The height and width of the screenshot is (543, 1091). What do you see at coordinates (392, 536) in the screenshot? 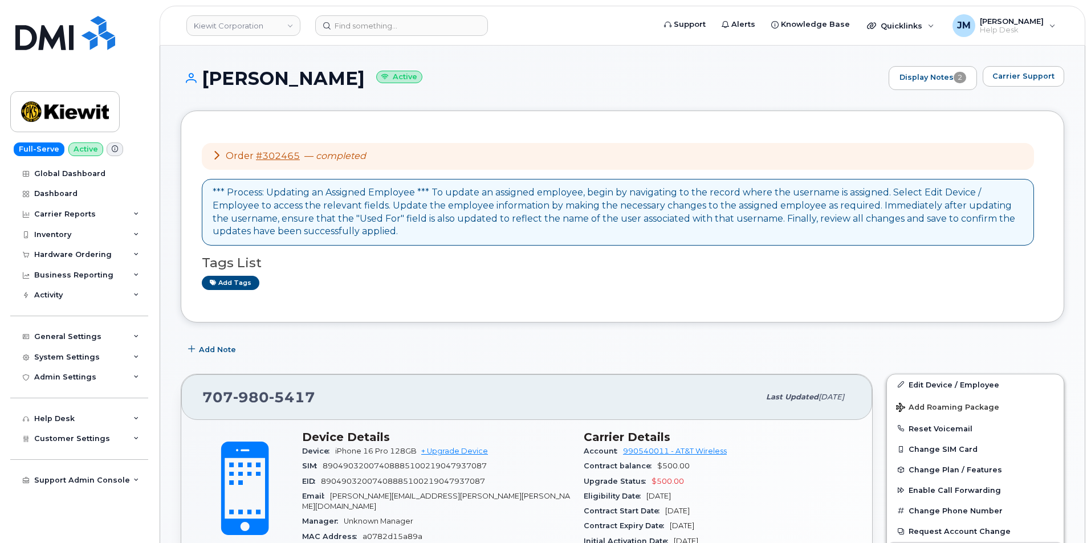
I see `span: a0782d15a89a` at bounding box center [392, 536].